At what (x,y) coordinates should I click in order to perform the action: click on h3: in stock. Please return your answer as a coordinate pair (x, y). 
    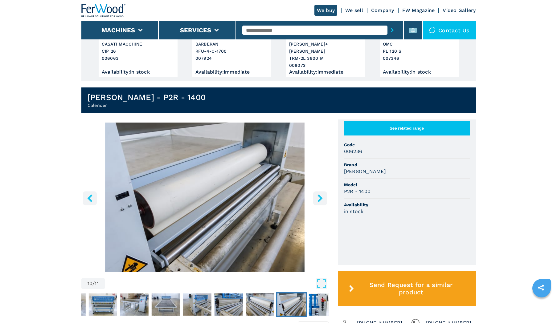
    Looking at the image, I should click on (354, 211).